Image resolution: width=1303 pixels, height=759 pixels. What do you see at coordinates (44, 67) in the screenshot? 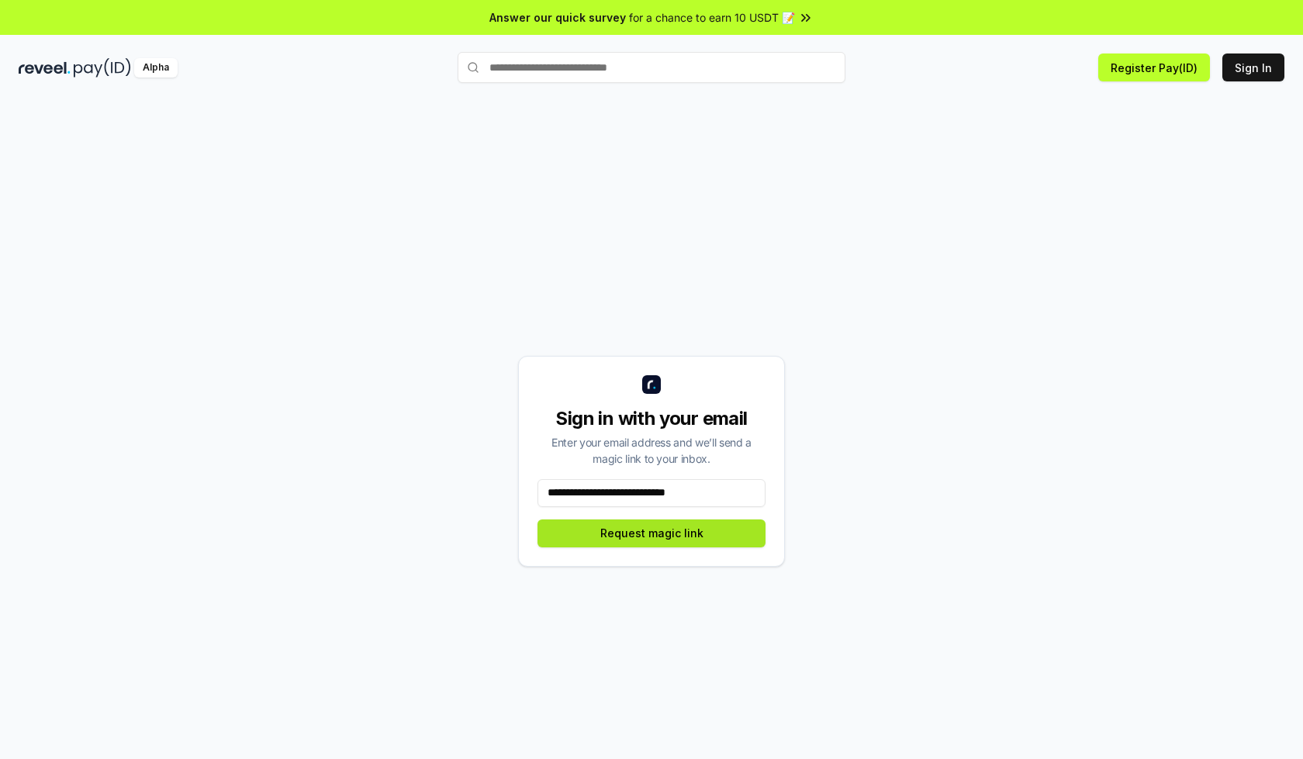
I see `img: reveel_dark` at bounding box center [44, 67].